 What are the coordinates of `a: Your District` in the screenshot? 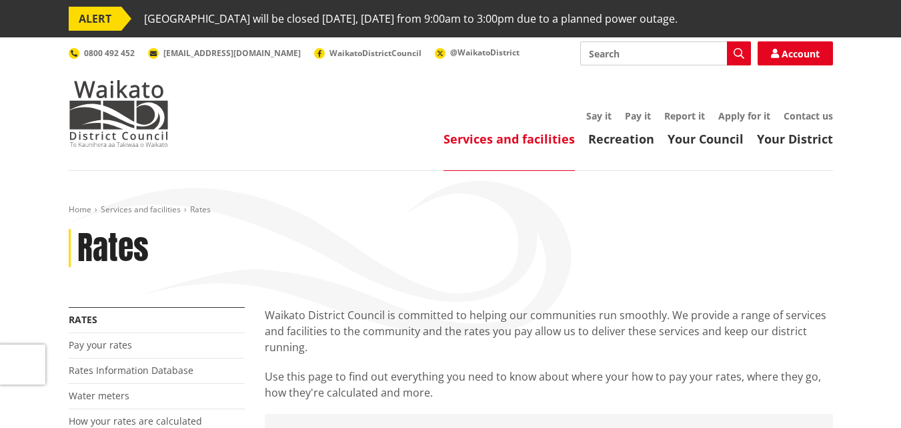 It's located at (795, 139).